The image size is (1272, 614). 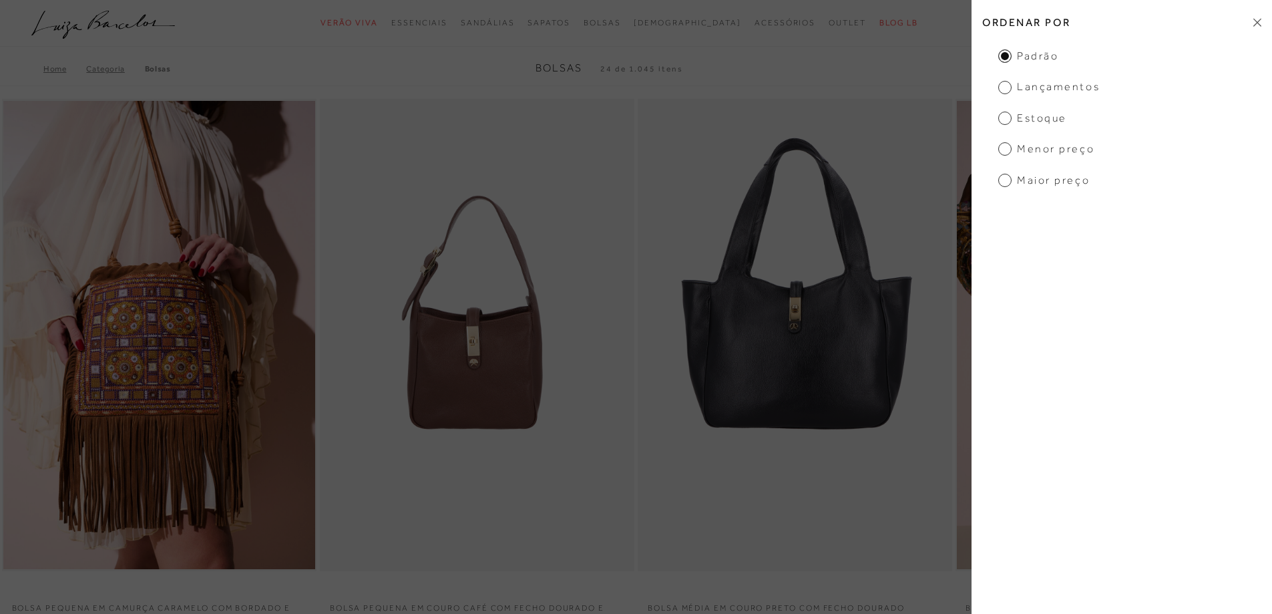 What do you see at coordinates (487, 23) in the screenshot?
I see `span: Sandálias` at bounding box center [487, 23].